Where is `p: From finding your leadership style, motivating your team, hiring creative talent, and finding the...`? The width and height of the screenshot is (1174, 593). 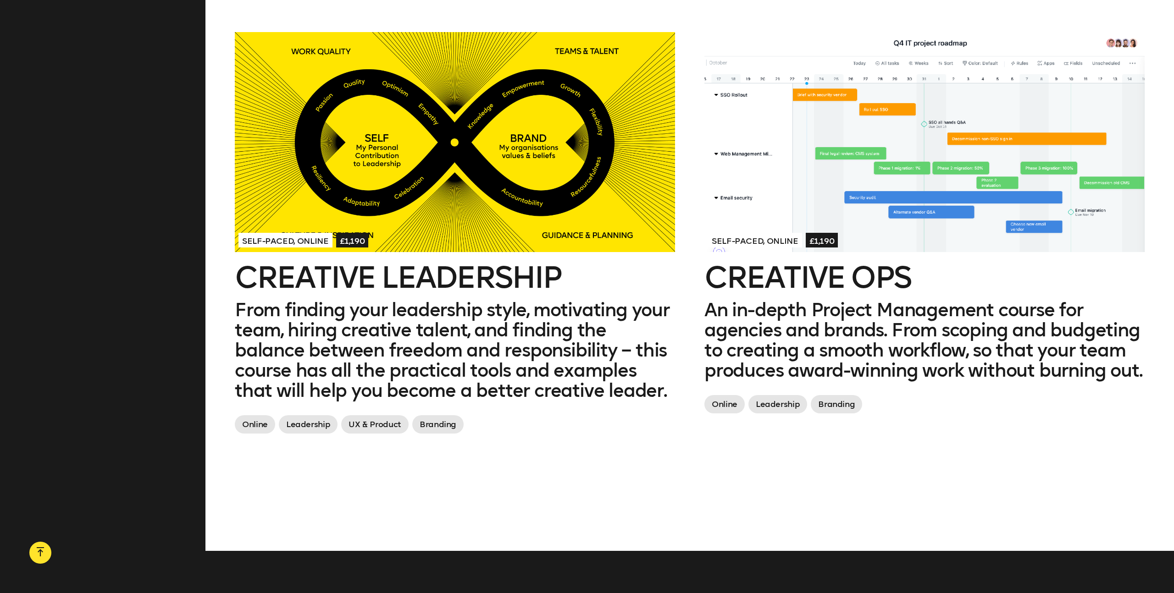
p: From finding your leadership style, motivating your team, hiring creative talent, and finding the... is located at coordinates (455, 350).